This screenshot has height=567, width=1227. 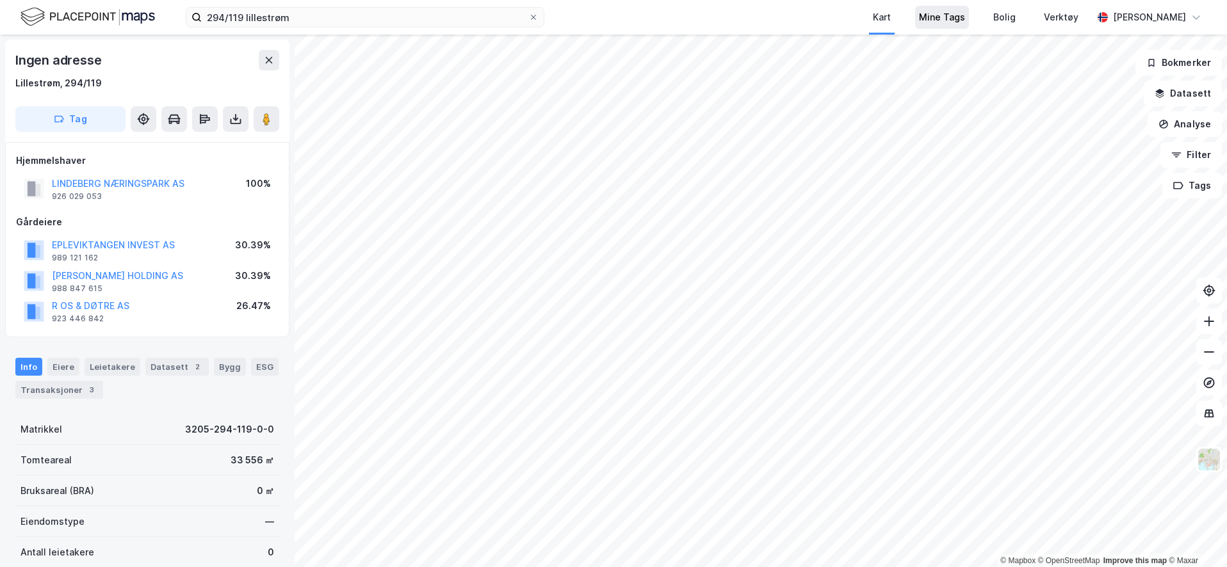 What do you see at coordinates (53, 522) in the screenshot?
I see `div: Eiendomstype` at bounding box center [53, 522].